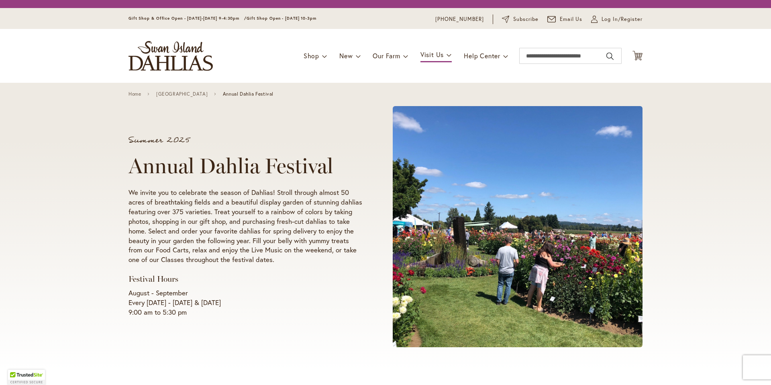 Image resolution: width=771 pixels, height=385 pixels. I want to click on span: Annual Dahlia Festival, so click(248, 94).